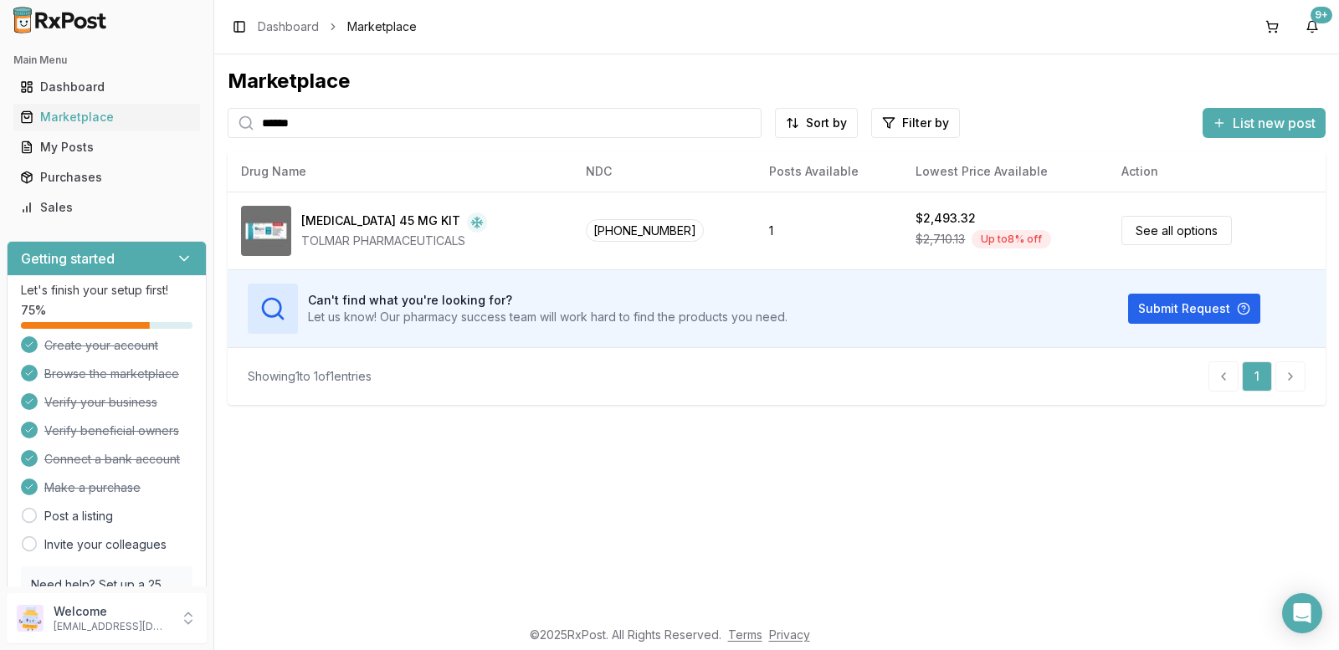 This screenshot has height=650, width=1339. Describe the element at coordinates (106, 60) in the screenshot. I see `h2: Main Menu` at that location.